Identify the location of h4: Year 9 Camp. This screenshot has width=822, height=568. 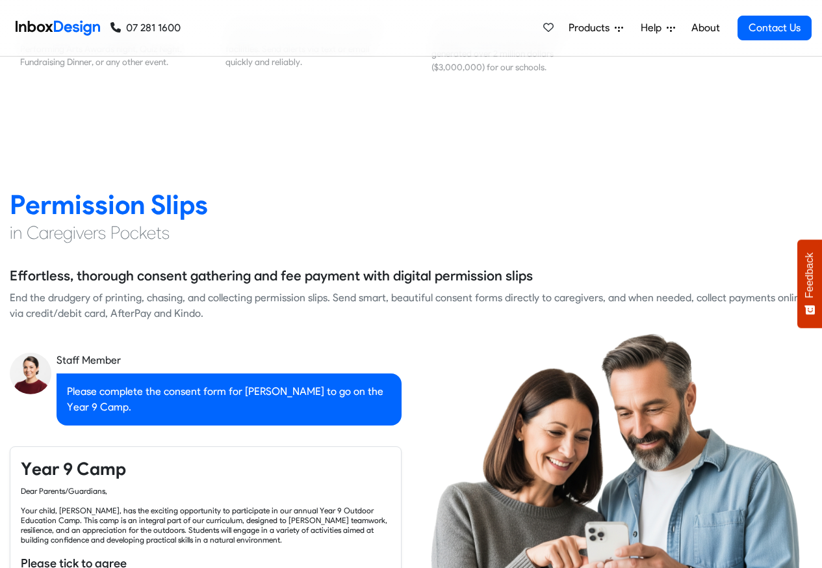
(205, 469).